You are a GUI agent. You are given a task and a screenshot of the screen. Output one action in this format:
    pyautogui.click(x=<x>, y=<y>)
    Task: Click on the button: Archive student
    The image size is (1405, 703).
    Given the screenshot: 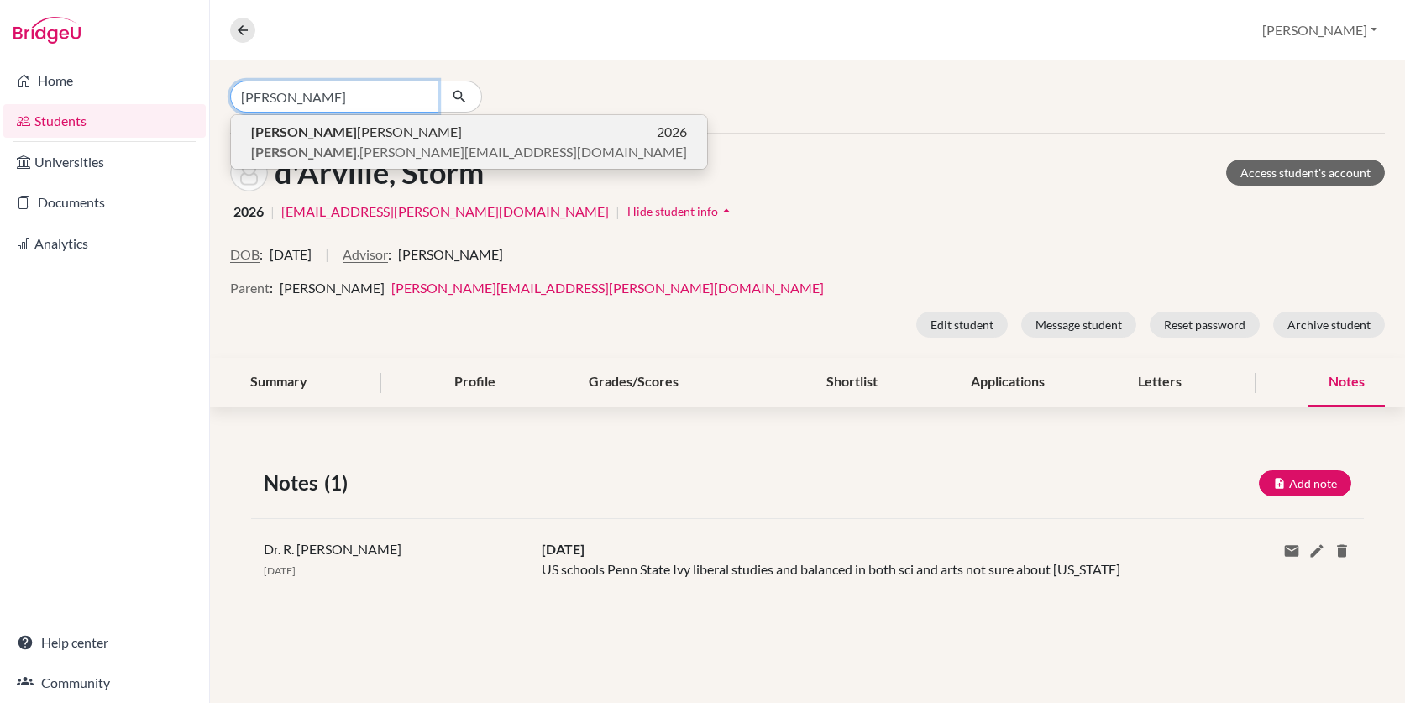 What is the action you would take?
    pyautogui.click(x=1329, y=324)
    